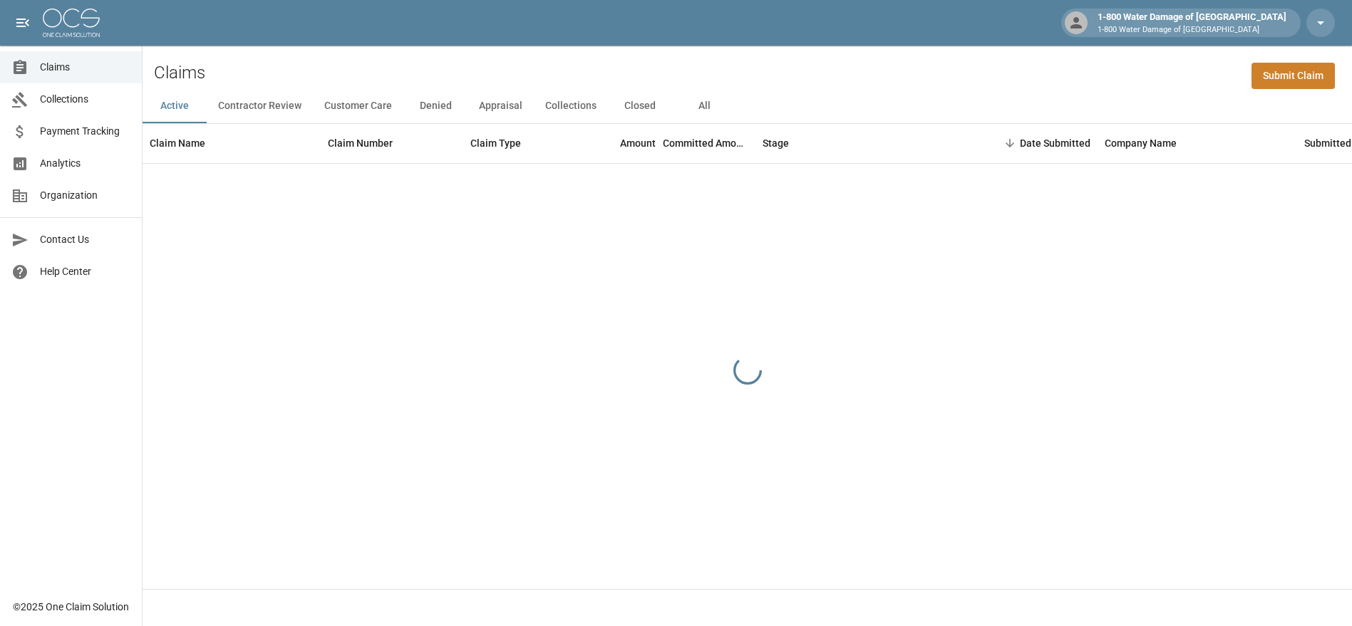 The width and height of the screenshot is (1352, 626). I want to click on span: Contact Us, so click(85, 239).